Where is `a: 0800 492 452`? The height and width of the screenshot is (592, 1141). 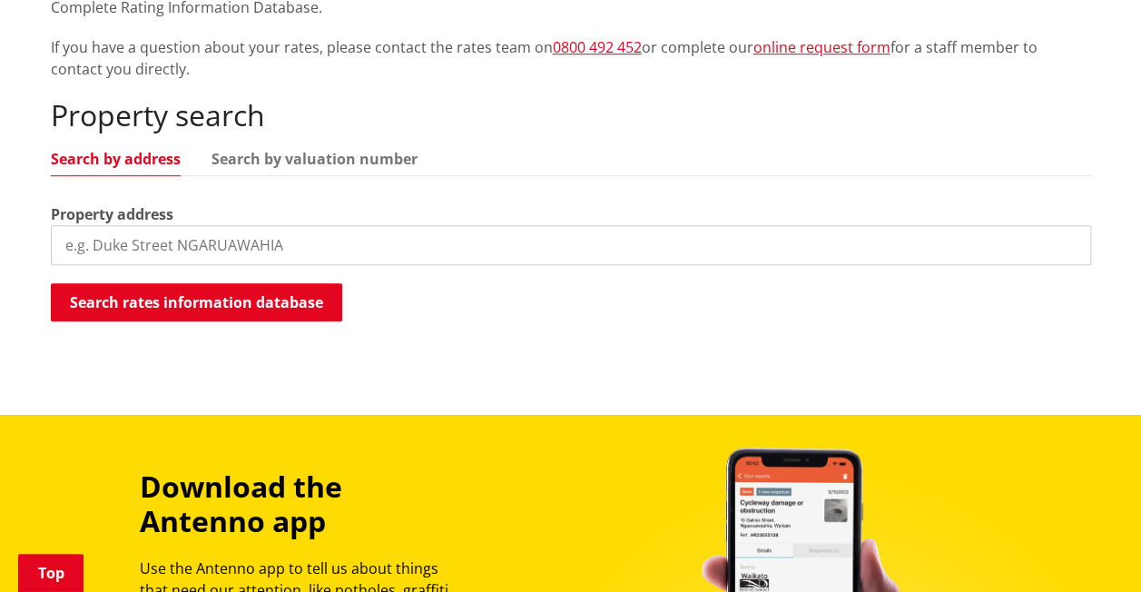 a: 0800 492 452 is located at coordinates (597, 47).